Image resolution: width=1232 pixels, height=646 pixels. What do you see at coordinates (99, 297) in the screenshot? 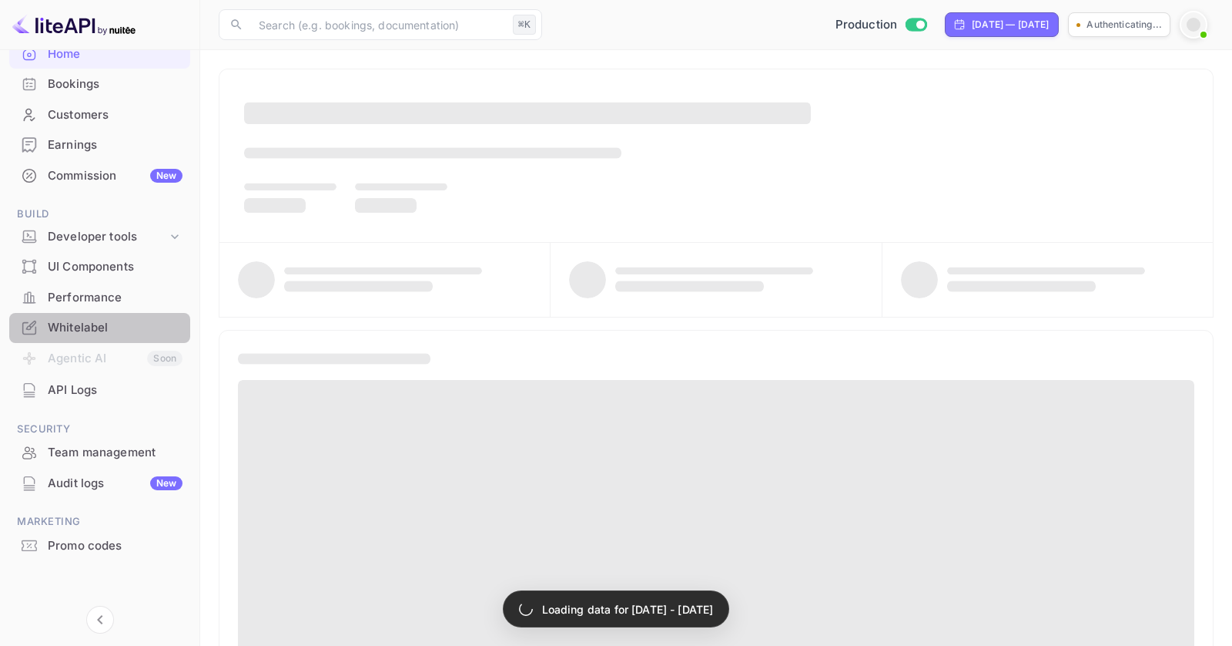
I see `a: Performance` at bounding box center [99, 297].